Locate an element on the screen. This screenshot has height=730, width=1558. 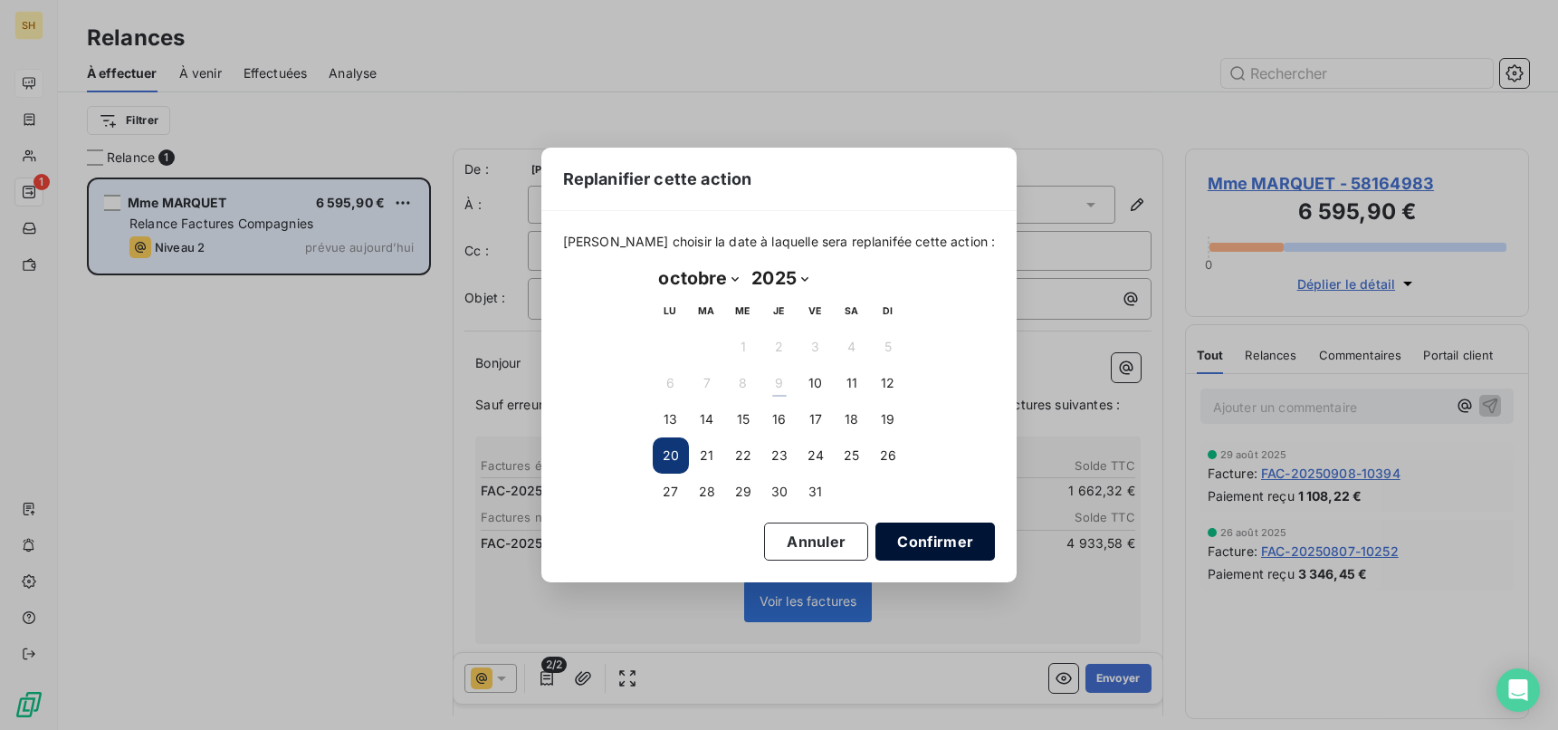
button: 14 is located at coordinates (707, 419).